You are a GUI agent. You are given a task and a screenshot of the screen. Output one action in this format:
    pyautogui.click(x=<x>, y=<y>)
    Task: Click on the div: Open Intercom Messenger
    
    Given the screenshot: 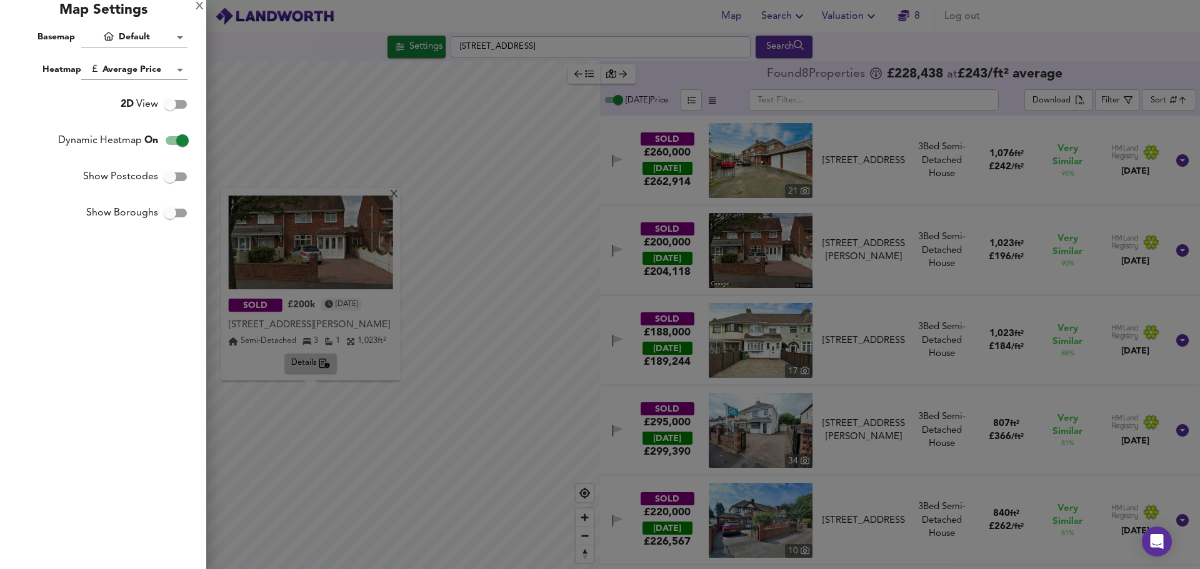 What is the action you would take?
    pyautogui.click(x=1157, y=542)
    